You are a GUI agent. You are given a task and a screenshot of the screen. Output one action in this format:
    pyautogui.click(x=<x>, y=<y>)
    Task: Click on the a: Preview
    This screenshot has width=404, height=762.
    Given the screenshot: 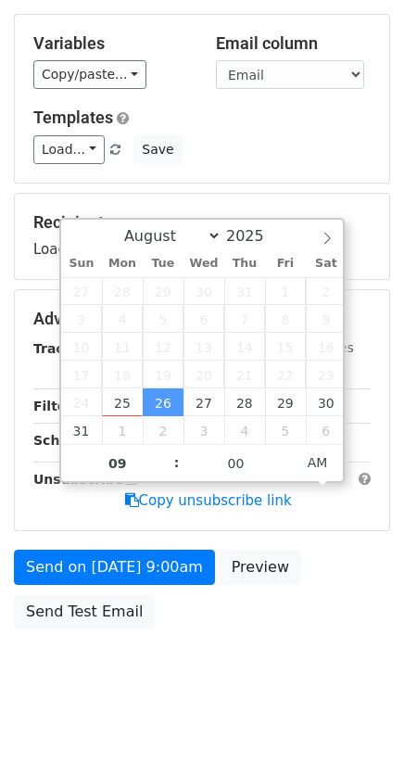 What is the action you would take?
    pyautogui.click(x=260, y=567)
    